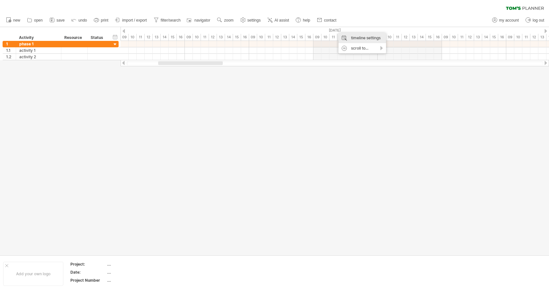 This screenshot has height=292, width=549. Describe the element at coordinates (88, 264) in the screenshot. I see `div: Project:` at that location.